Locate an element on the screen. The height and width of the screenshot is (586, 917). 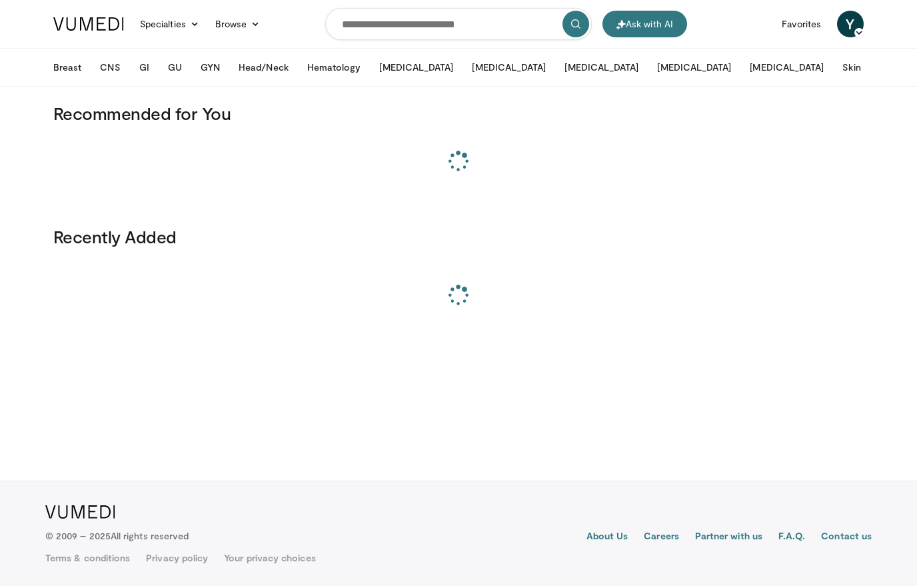
h3: Recently Added is located at coordinates (458, 236).